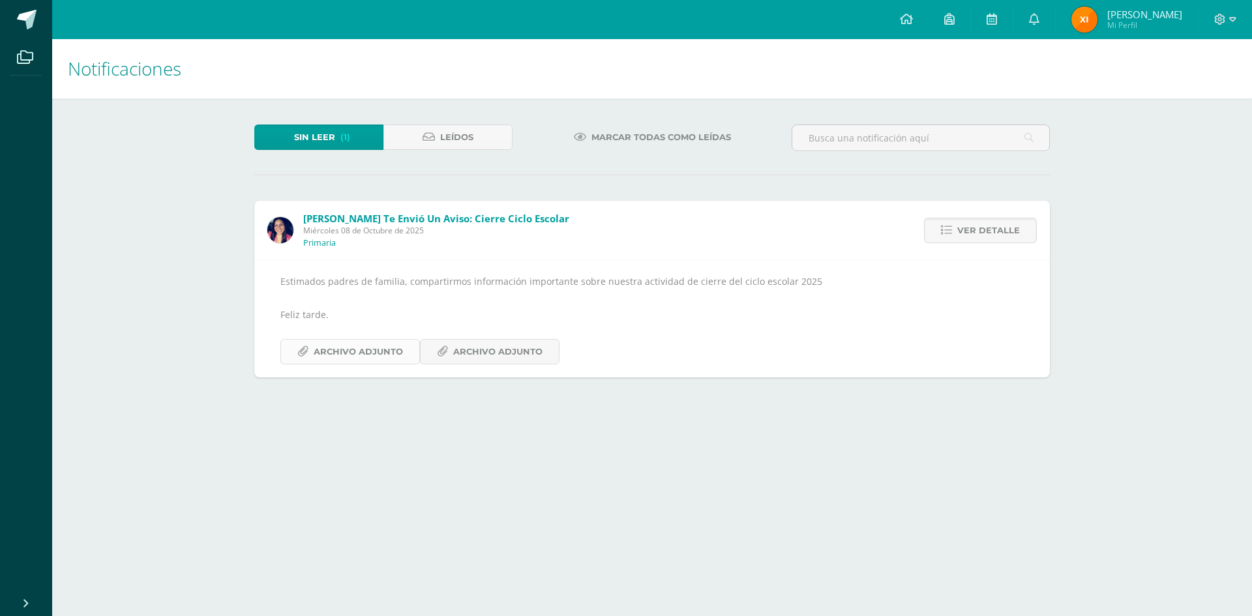 This screenshot has height=616, width=1252. Describe the element at coordinates (652, 137) in the screenshot. I see `a: Marcar todas como leídas` at that location.